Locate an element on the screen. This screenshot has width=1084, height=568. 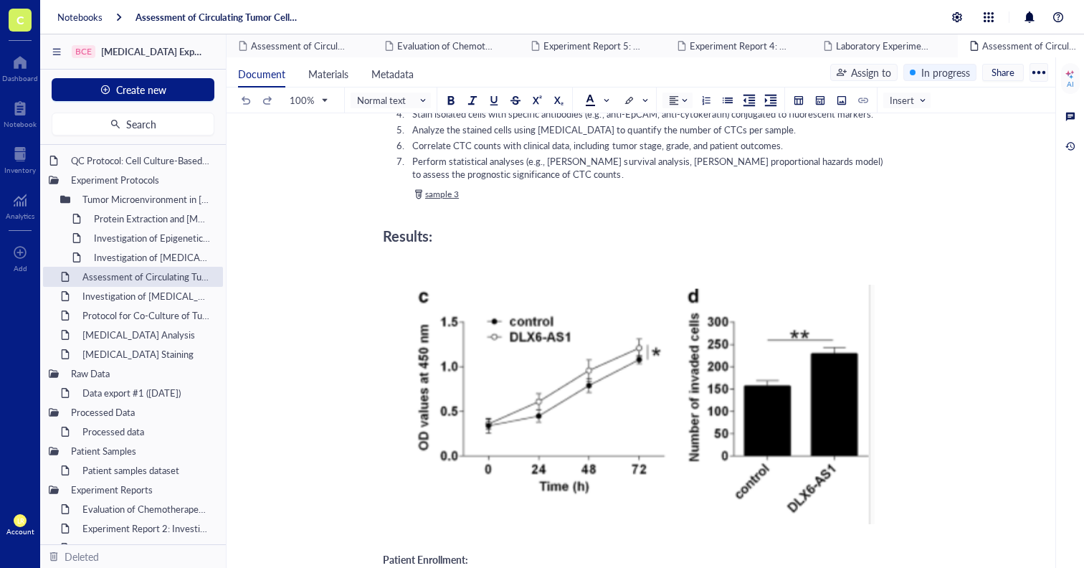
div: Notebooks is located at coordinates (80, 17).